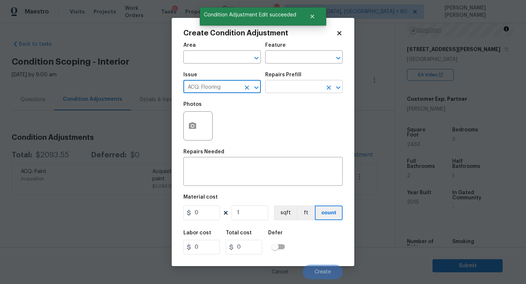 The height and width of the screenshot is (284, 526). Describe the element at coordinates (312, 16) in the screenshot. I see `button: Close` at that location.